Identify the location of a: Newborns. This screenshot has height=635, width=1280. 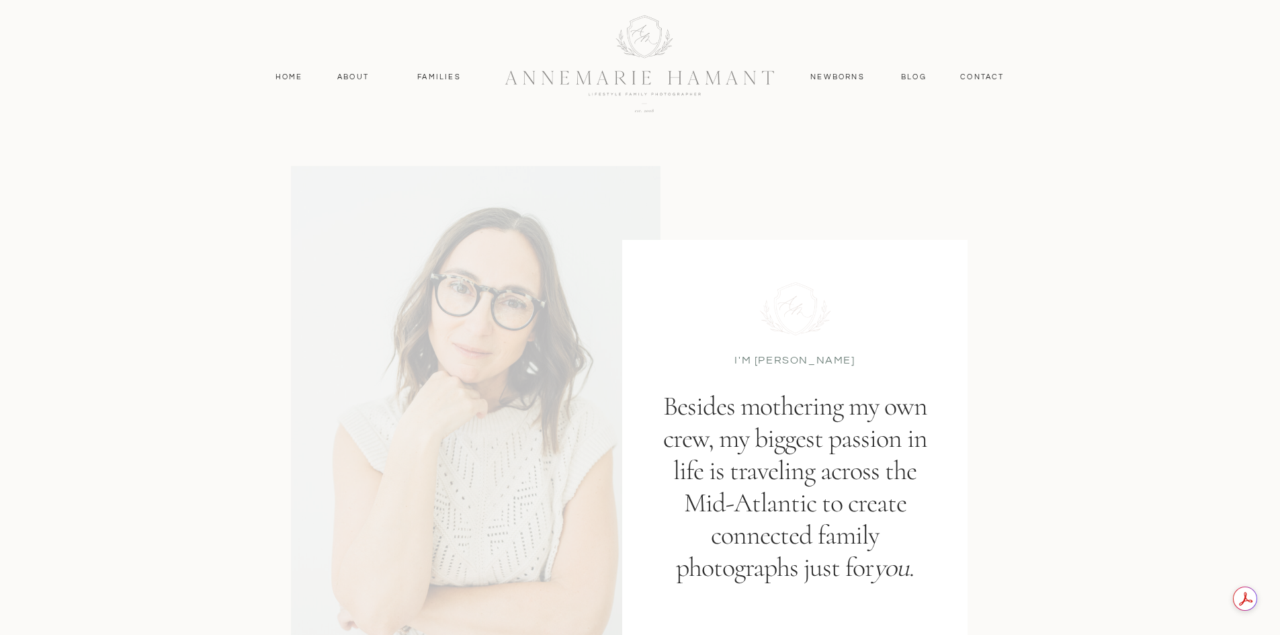
(838, 77).